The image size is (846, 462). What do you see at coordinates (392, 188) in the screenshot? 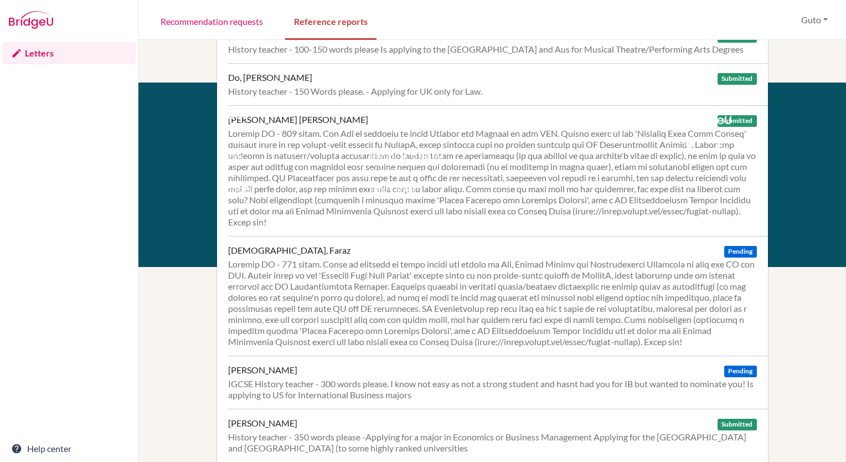
I see `a: Help Center` at bounding box center [392, 188].